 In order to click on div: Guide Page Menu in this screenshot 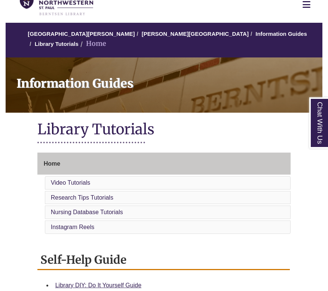, I will do `click(164, 194)`.